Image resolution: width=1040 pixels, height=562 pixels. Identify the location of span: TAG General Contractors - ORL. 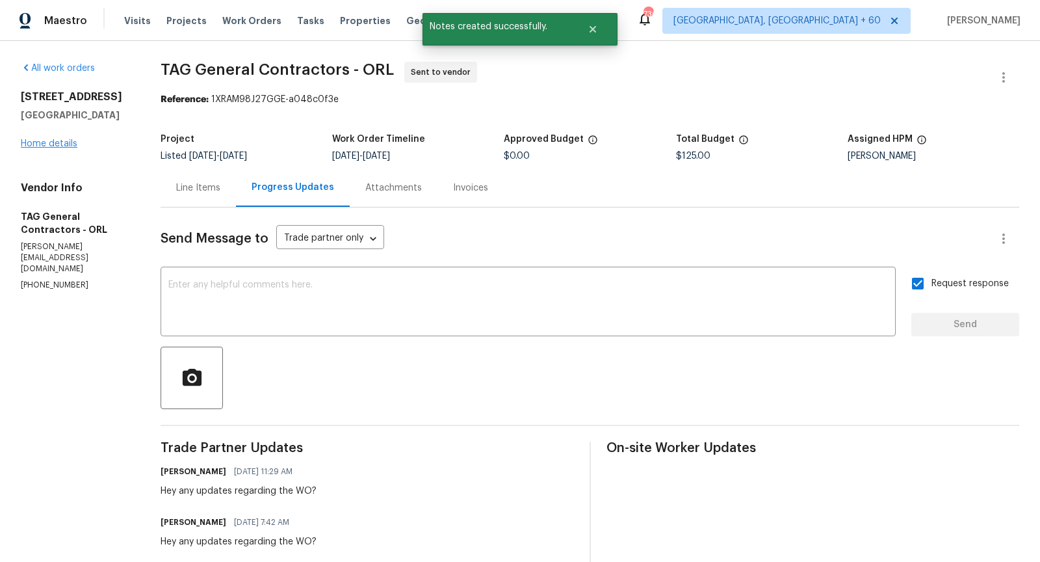
(277, 70).